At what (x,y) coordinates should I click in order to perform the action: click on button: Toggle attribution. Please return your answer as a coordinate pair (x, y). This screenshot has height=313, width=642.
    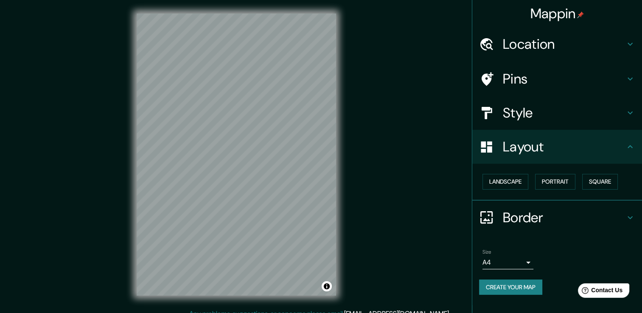
    Looking at the image, I should click on (327, 286).